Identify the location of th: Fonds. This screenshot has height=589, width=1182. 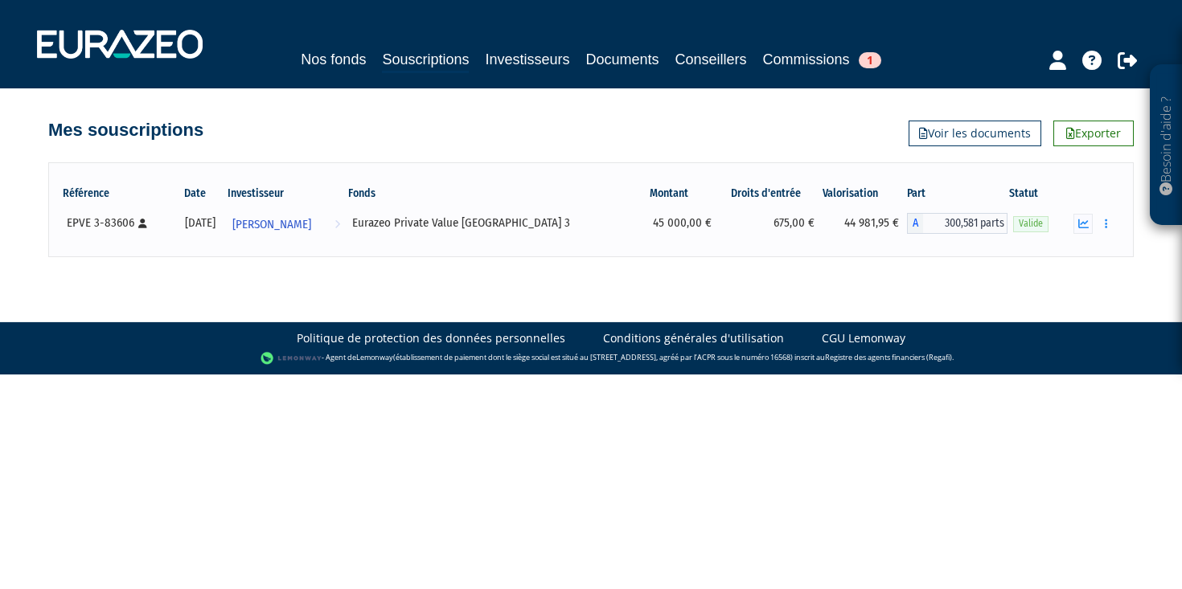
(488, 194).